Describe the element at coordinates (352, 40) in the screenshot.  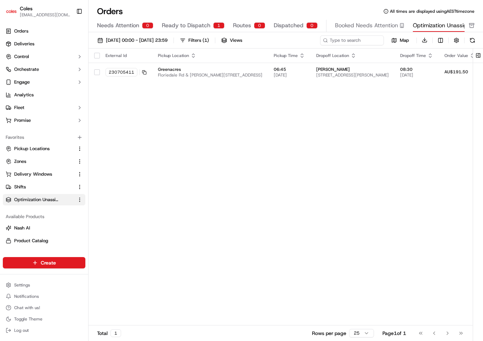
I see `input: Type to search` at that location.